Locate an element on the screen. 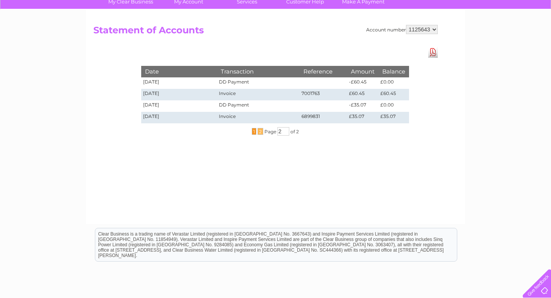  th: Balance is located at coordinates (394, 71).